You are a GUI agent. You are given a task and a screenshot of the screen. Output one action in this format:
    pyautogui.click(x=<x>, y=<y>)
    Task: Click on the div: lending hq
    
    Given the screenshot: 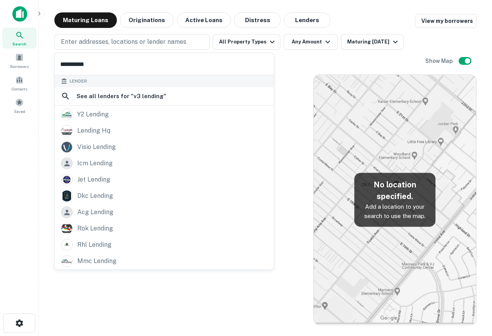 What is the action you would take?
    pyautogui.click(x=94, y=131)
    